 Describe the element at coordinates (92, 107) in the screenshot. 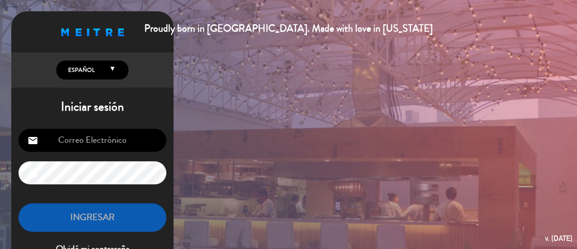

I see `h1: Iniciar sesión` at that location.